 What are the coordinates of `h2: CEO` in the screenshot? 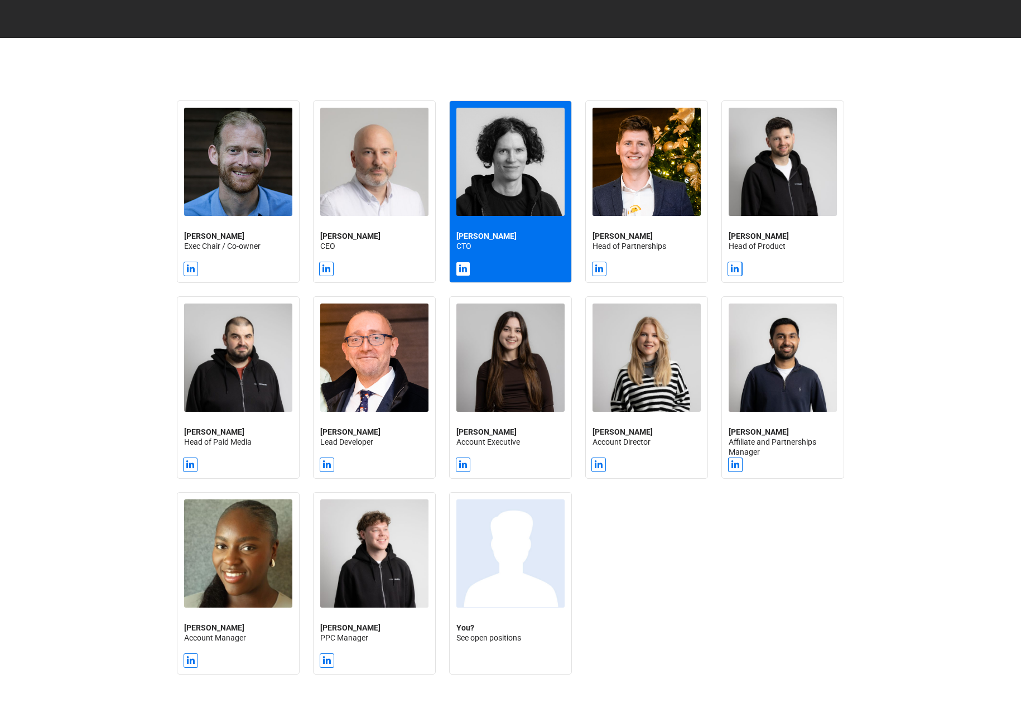 It's located at (374, 241).